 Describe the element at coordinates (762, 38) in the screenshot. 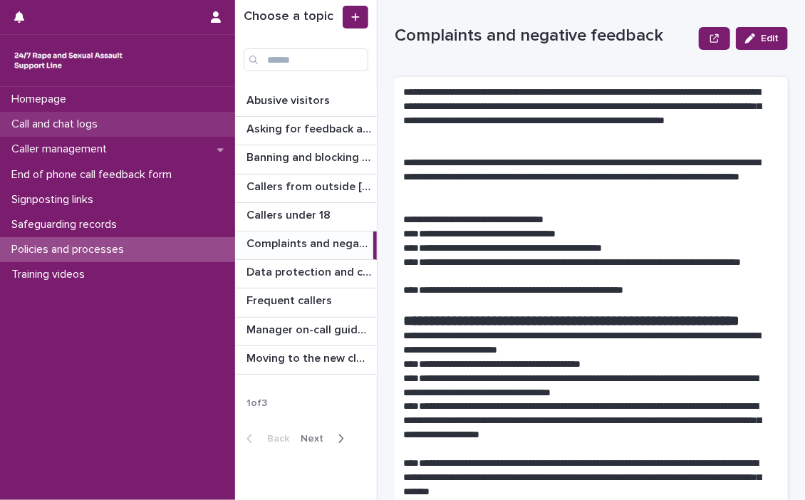

I see `button: Edit` at that location.